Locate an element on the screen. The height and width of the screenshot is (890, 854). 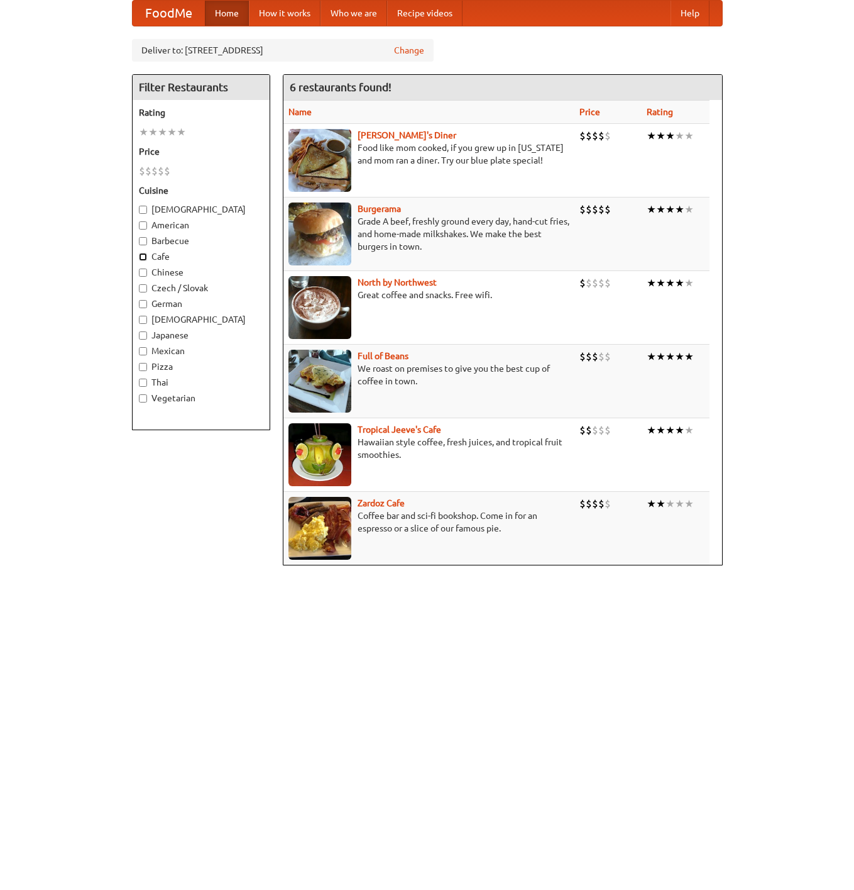
a: Tropical Jeeve's Cafe is located at coordinates (399, 429).